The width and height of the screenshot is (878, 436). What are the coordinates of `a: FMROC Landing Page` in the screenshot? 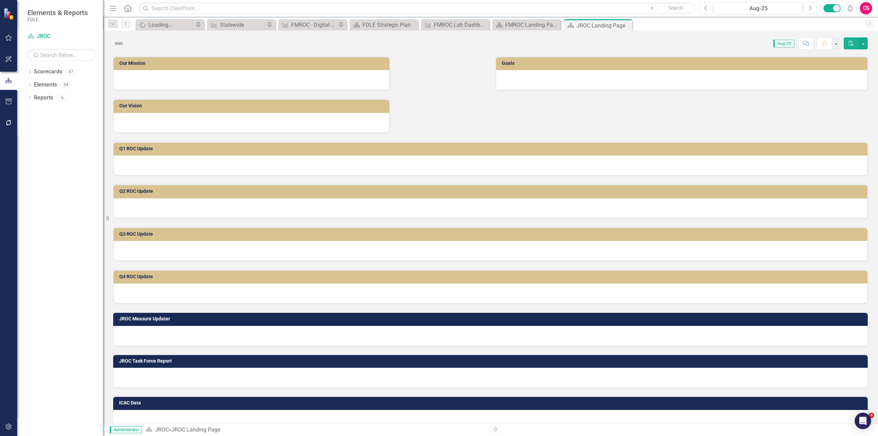 It's located at (527, 25).